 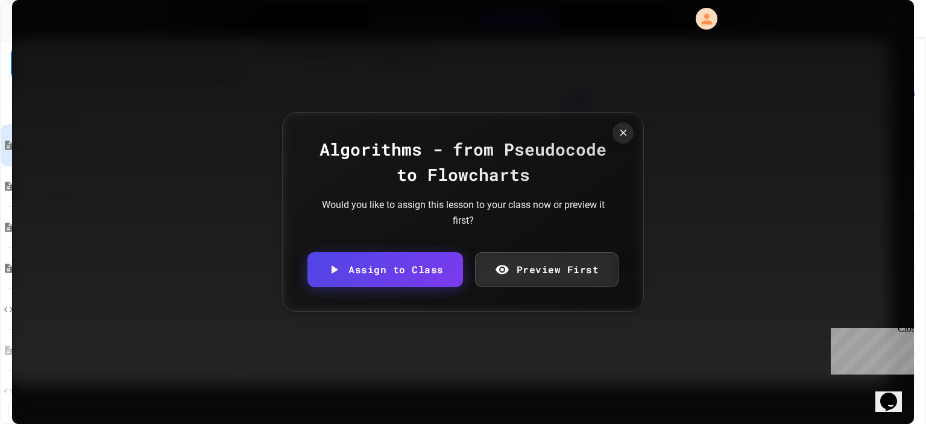 What do you see at coordinates (547, 270) in the screenshot?
I see `a: Preview First` at bounding box center [547, 270].